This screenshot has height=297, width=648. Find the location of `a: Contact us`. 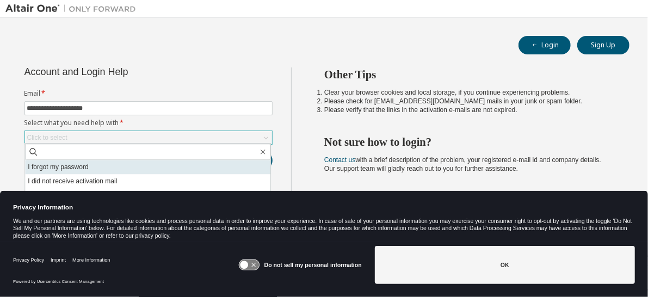

a: Contact us is located at coordinates (340, 160).